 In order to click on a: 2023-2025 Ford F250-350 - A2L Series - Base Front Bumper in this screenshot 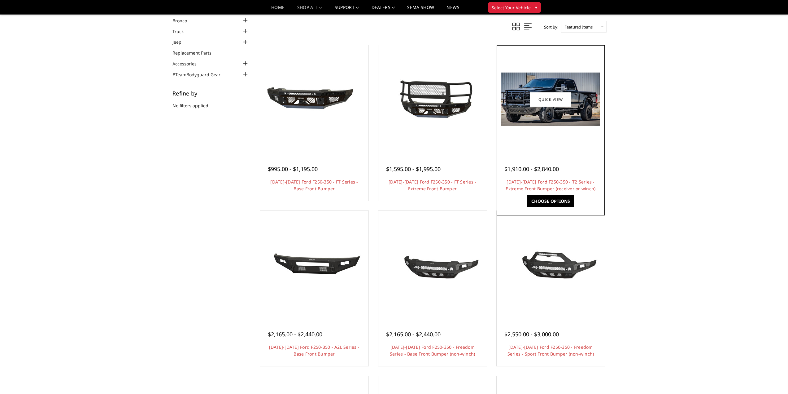, I will do `click(314, 265)`.